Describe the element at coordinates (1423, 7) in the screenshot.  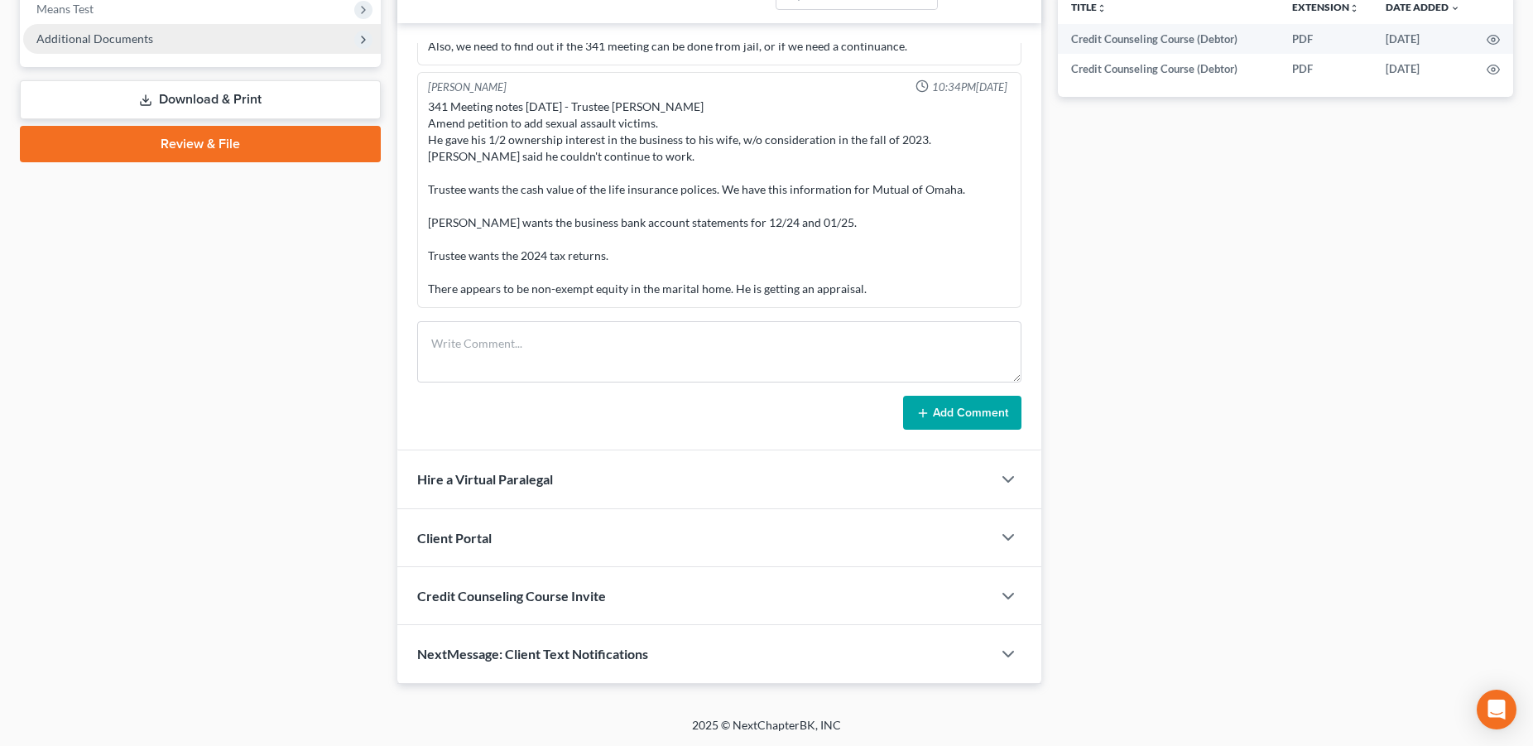
I see `a: Date Added expand_more` at that location.